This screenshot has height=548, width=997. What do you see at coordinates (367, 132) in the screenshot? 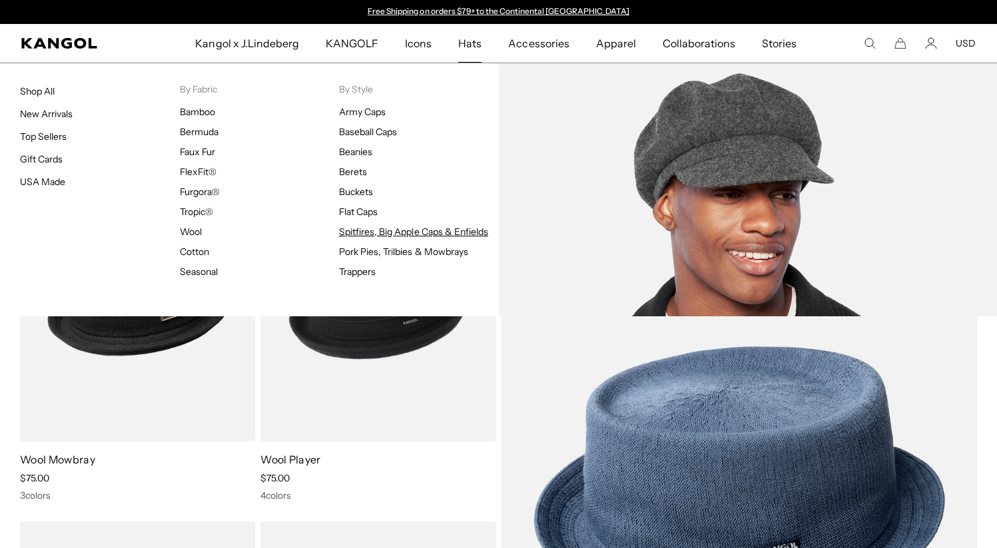
I see `a: Baseball Caps` at bounding box center [367, 132].